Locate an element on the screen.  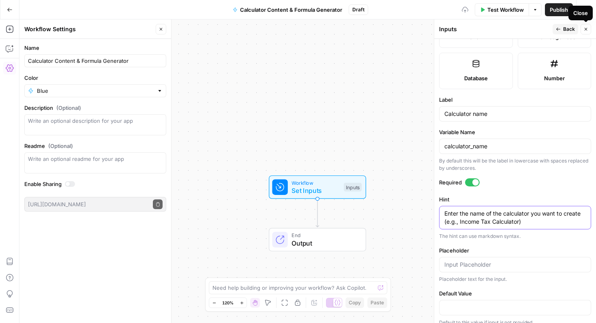
span: Number is located at coordinates (554, 78).